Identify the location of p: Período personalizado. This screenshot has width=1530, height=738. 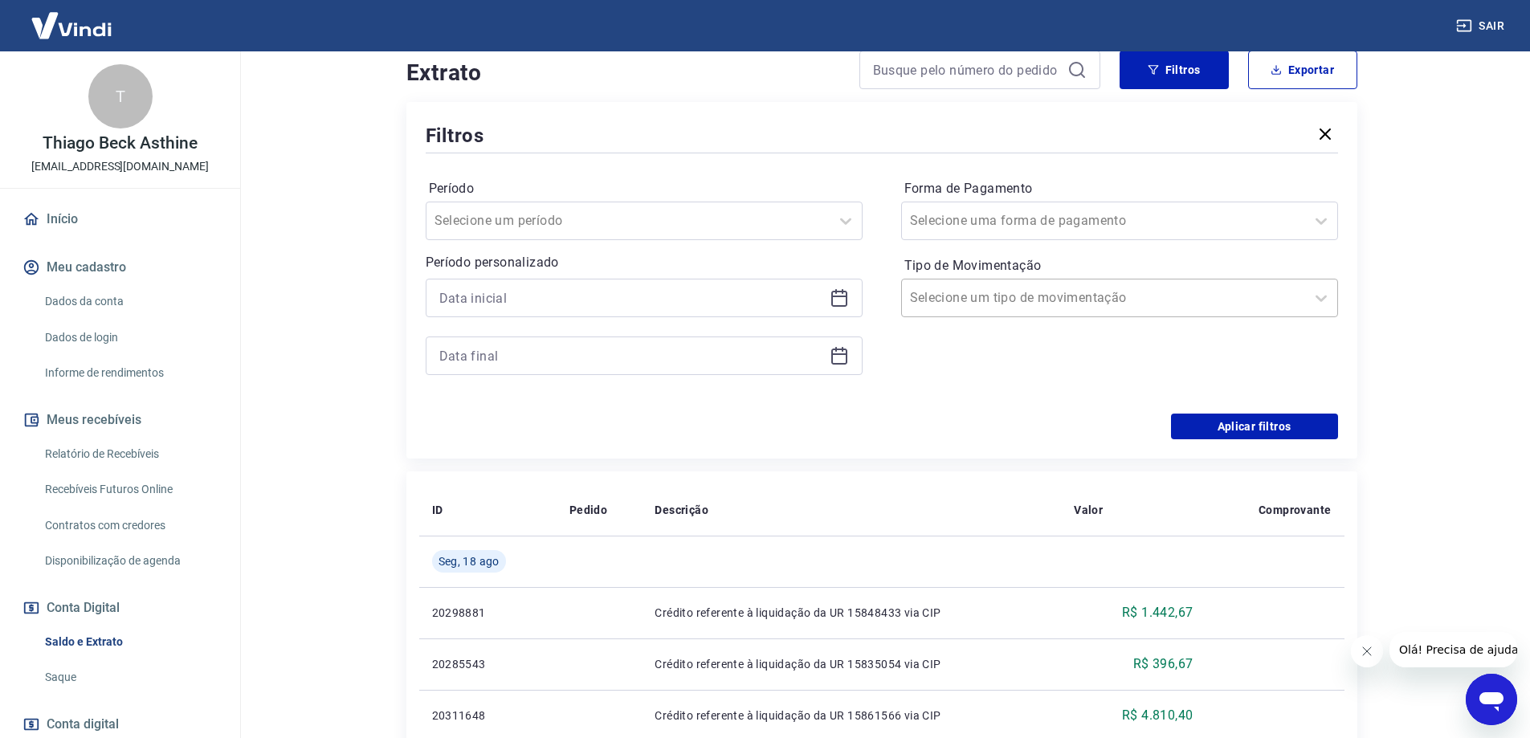
(644, 263).